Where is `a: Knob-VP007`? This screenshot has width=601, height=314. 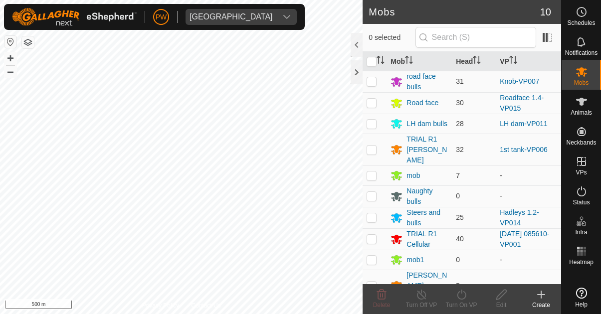 a: Knob-VP007 is located at coordinates (519, 81).